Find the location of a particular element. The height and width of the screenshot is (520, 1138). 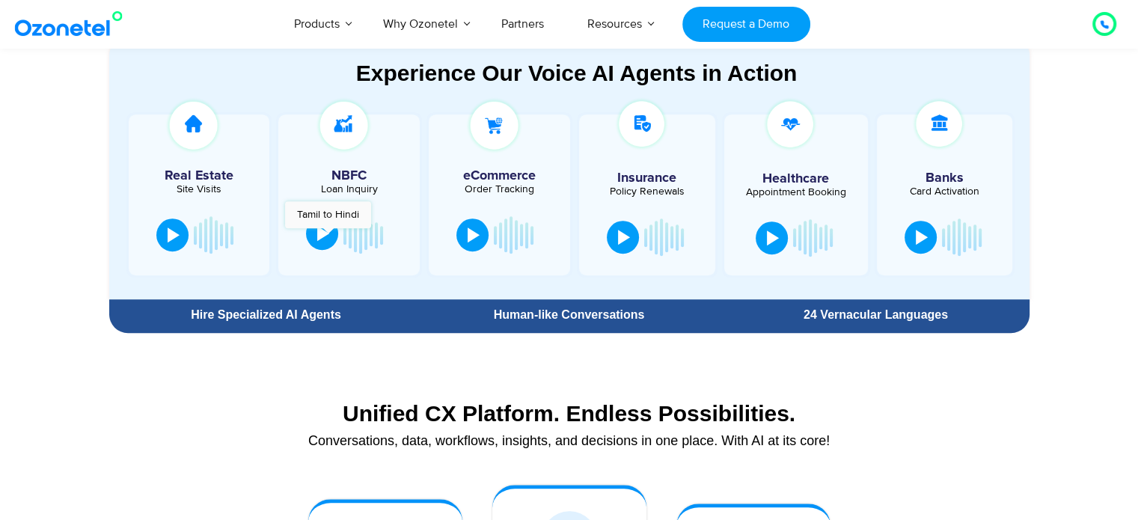

div: Site Visits is located at coordinates (199, 189).